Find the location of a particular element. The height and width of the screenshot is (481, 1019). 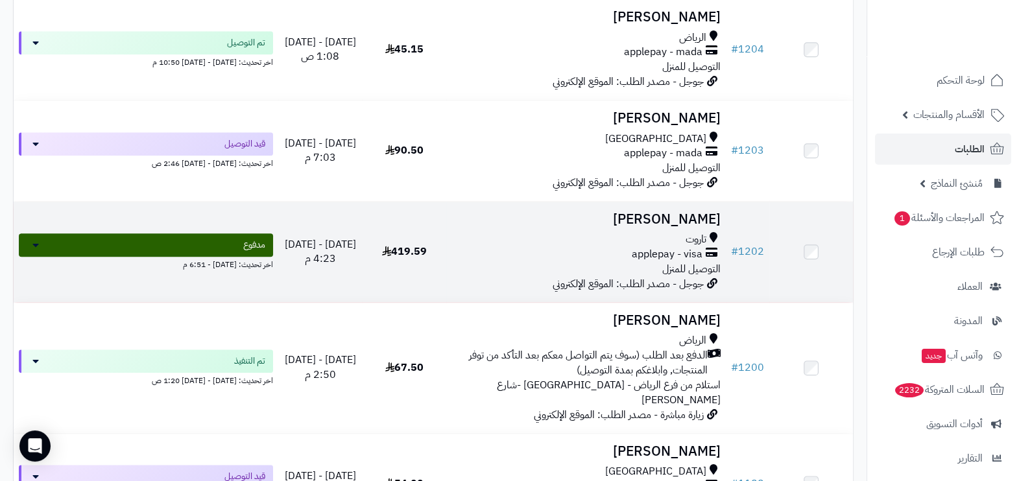

a: المدونة is located at coordinates (943, 321).